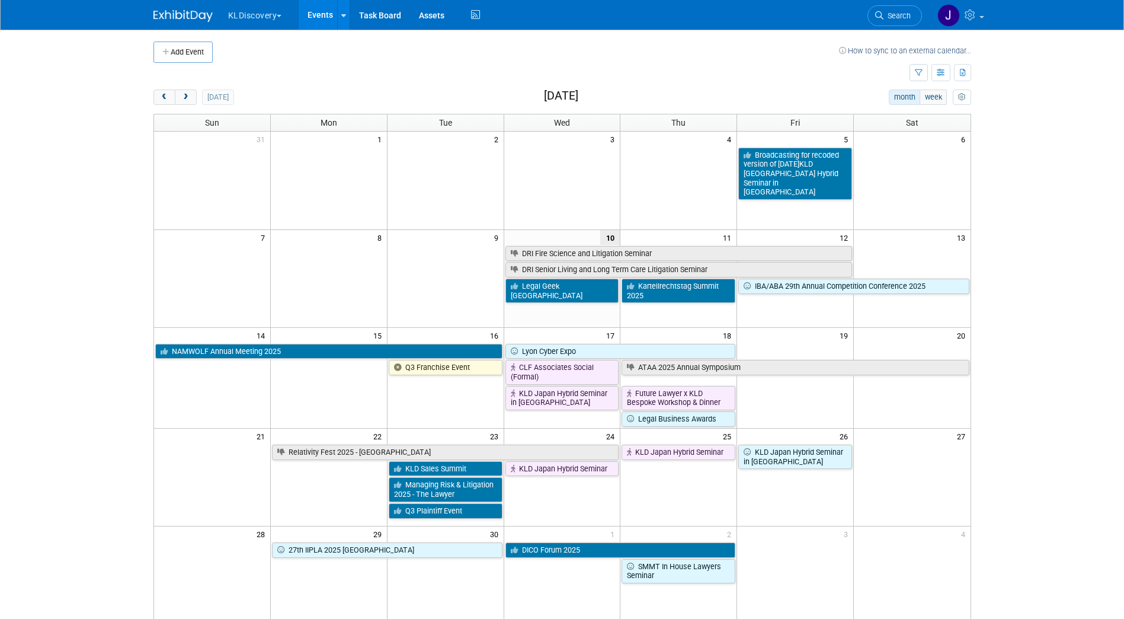  I want to click on span: 7, so click(265, 237).